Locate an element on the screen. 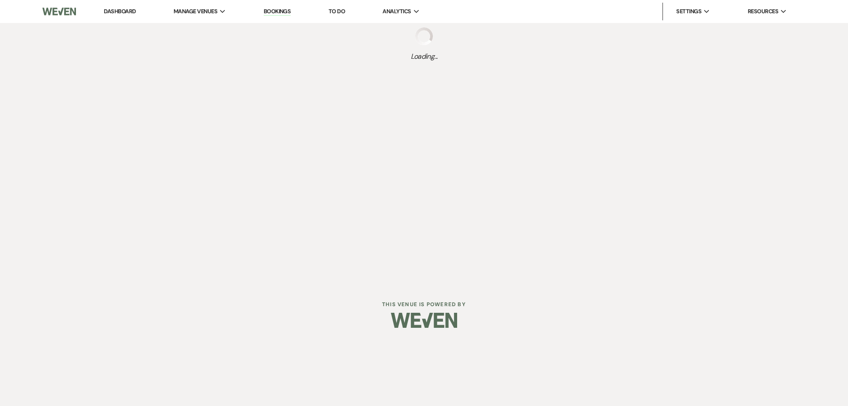 Image resolution: width=848 pixels, height=406 pixels. span: Settings is located at coordinates (688, 11).